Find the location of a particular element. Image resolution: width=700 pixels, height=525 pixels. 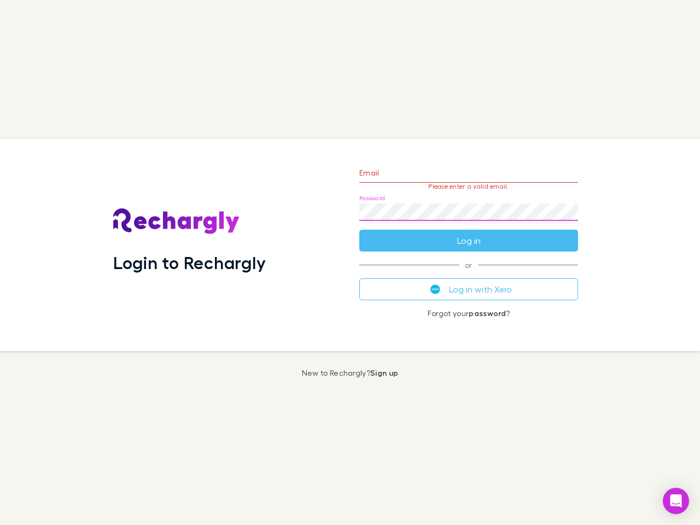

a: password is located at coordinates (487, 313).